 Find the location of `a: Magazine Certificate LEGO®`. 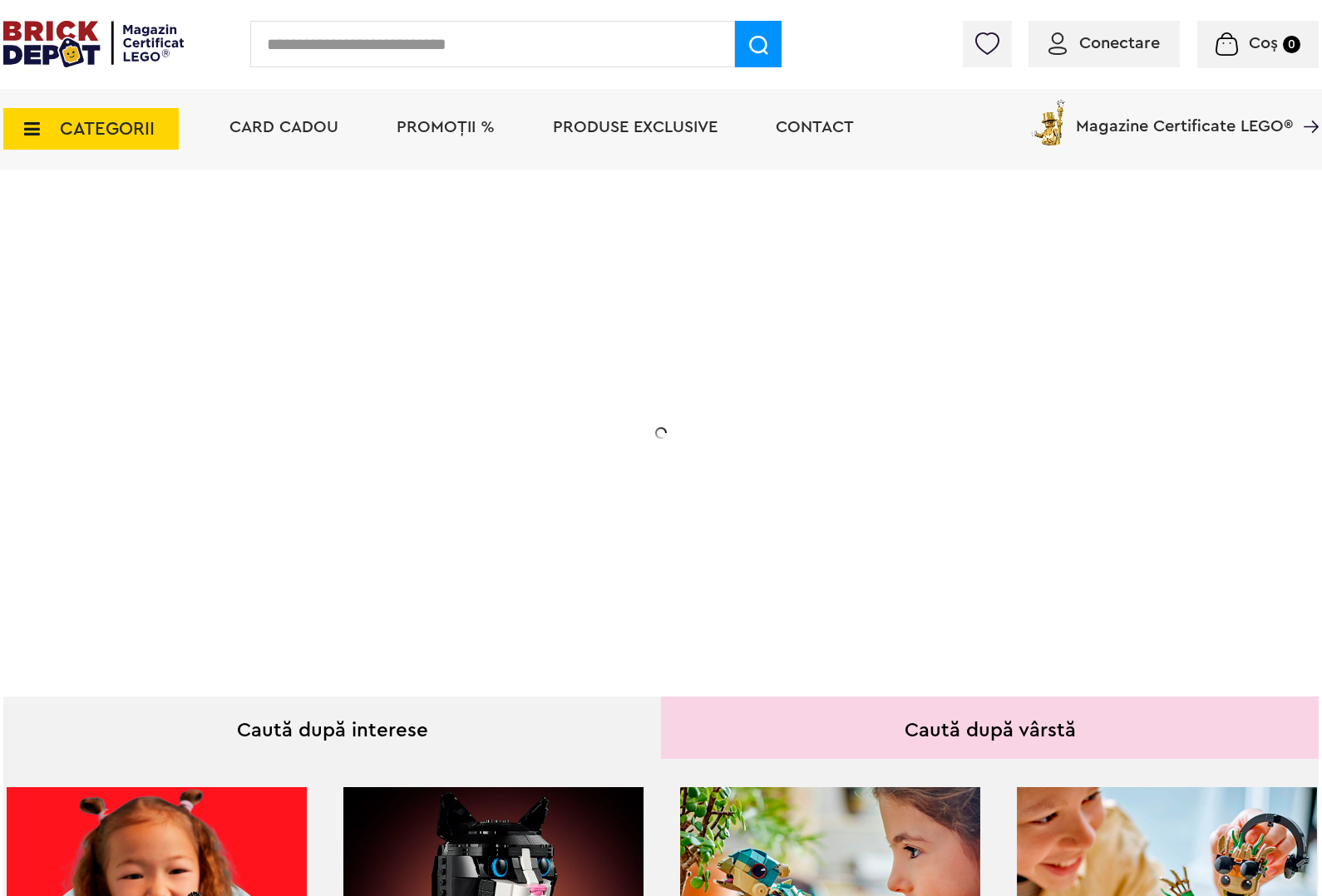

a: Magazine Certificate LEGO® is located at coordinates (1306, 105).